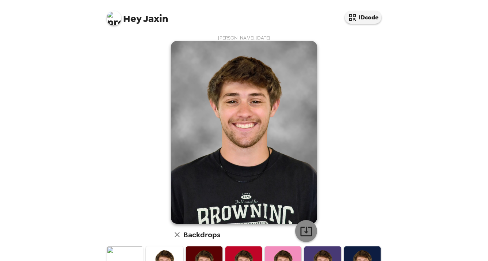  I want to click on img: user, so click(244, 132).